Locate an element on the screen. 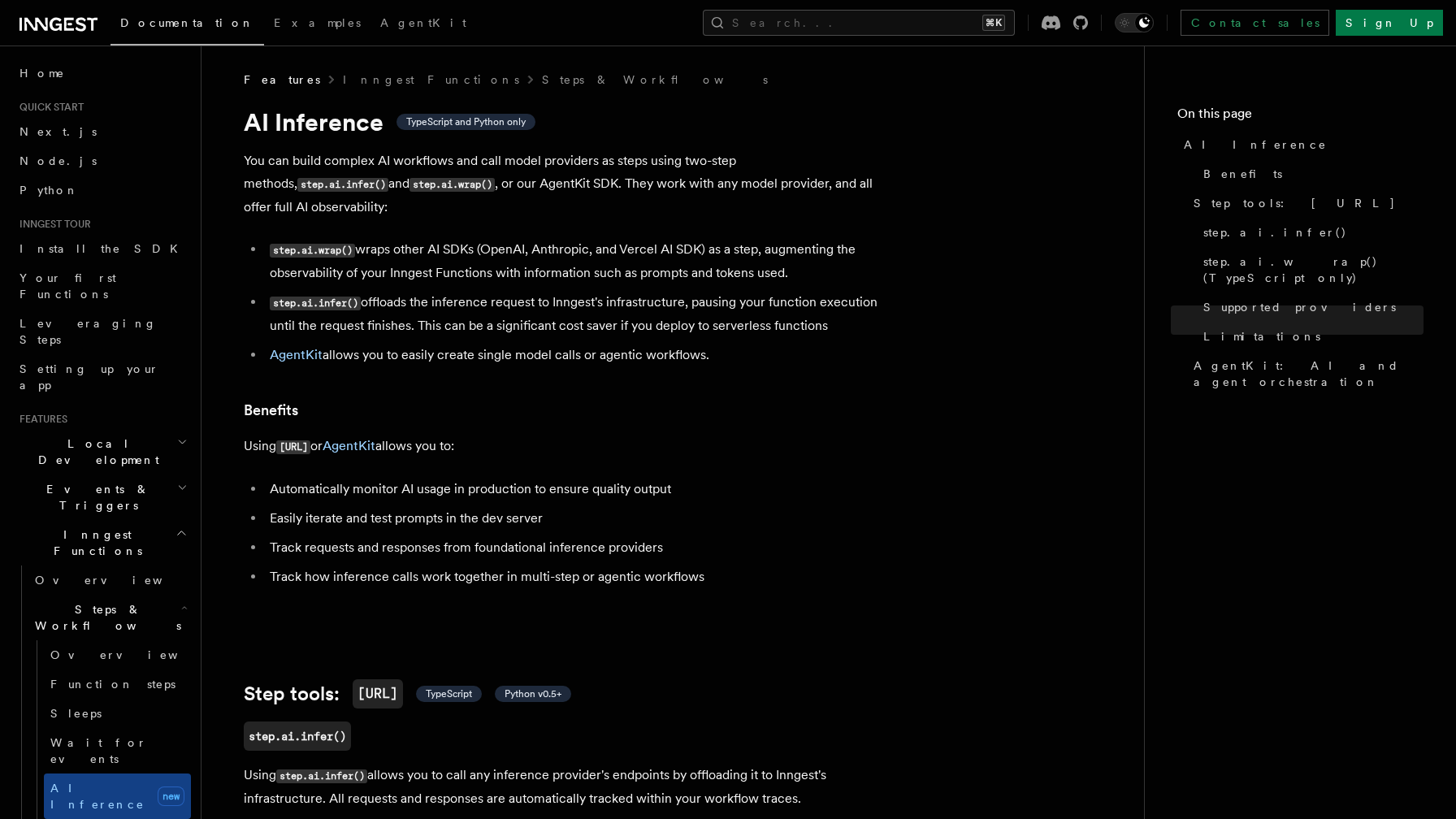 The image size is (1456, 819). span: Next.js is located at coordinates (58, 131).